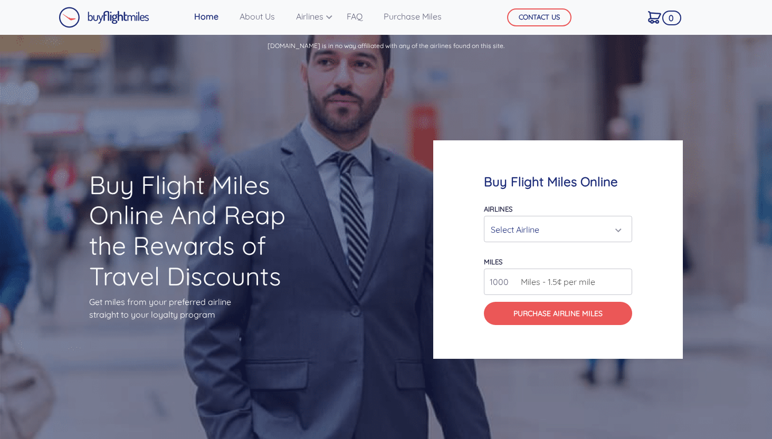 The image size is (772, 439). I want to click on button: CONTACT US, so click(539, 17).